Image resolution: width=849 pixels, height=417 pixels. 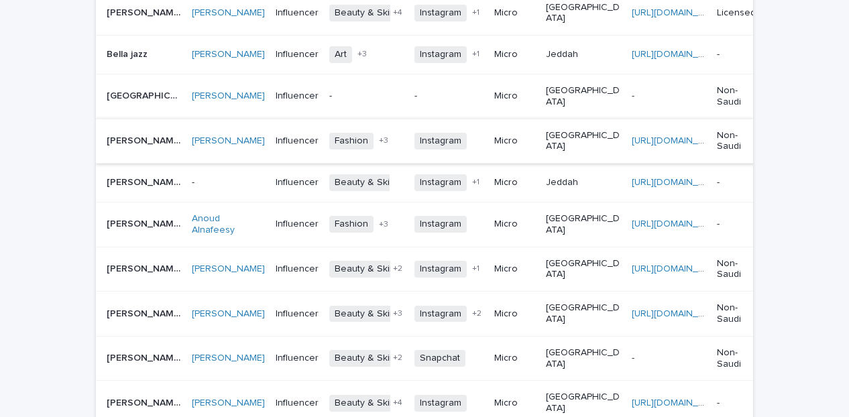 What do you see at coordinates (228, 225) in the screenshot?
I see `a: Anoud Alnafeesy` at bounding box center [228, 225].